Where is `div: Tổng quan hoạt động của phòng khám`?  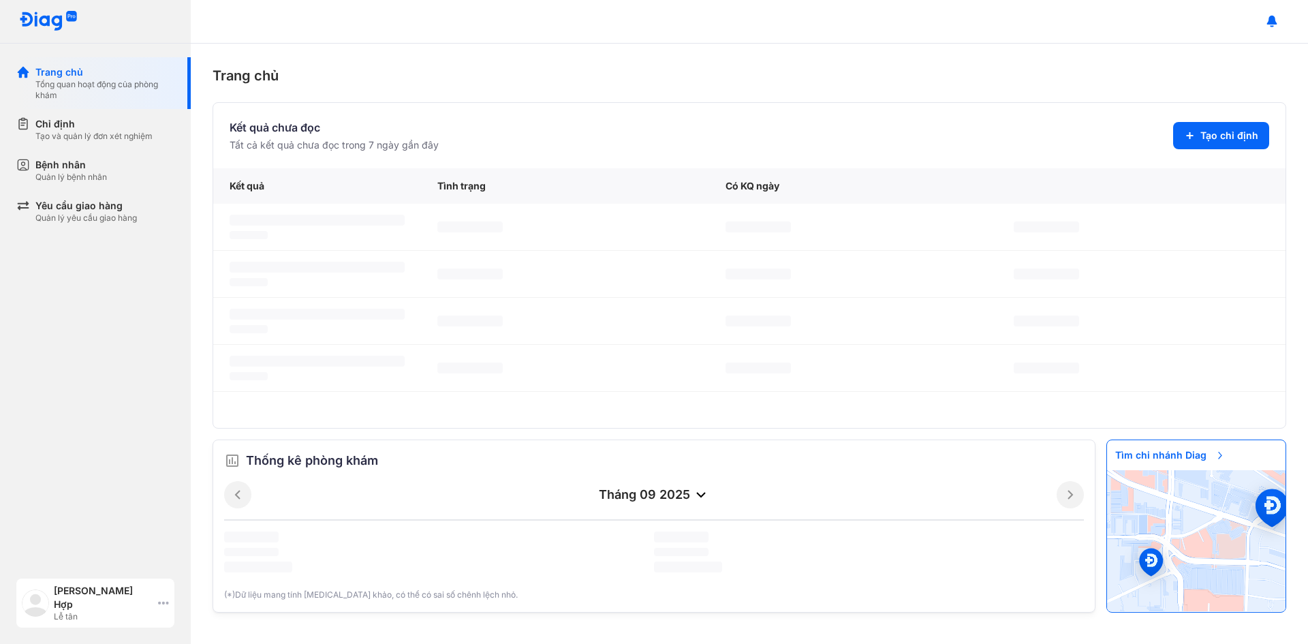 div: Tổng quan hoạt động của phòng khám is located at coordinates (105, 90).